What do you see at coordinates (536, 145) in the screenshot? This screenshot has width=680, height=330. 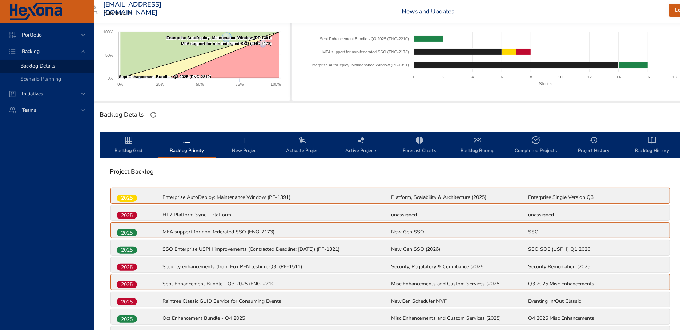 I see `span: Completed Projects` at bounding box center [536, 145].